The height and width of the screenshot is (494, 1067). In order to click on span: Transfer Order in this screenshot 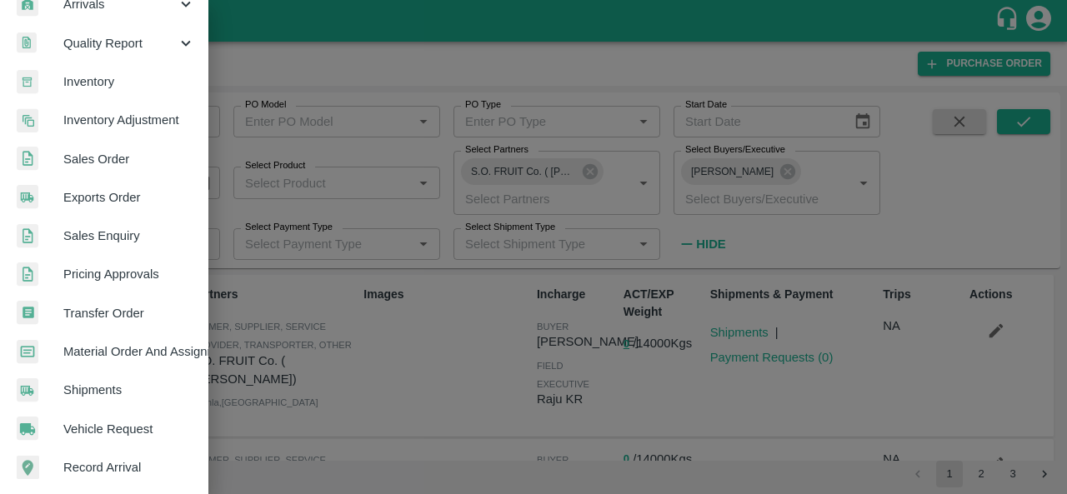, I will do `click(129, 313)`.